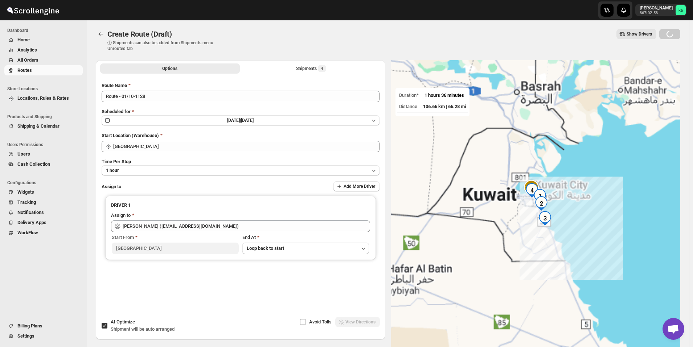 This screenshot has width=693, height=347. Describe the element at coordinates (123, 322) in the screenshot. I see `span: AI Optimize` at that location.